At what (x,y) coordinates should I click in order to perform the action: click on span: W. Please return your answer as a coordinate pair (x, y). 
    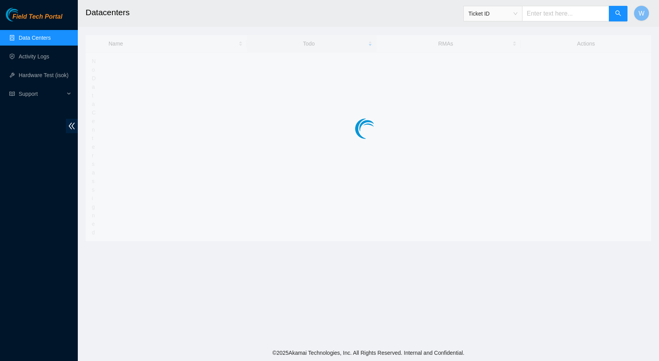
    Looking at the image, I should click on (641, 13).